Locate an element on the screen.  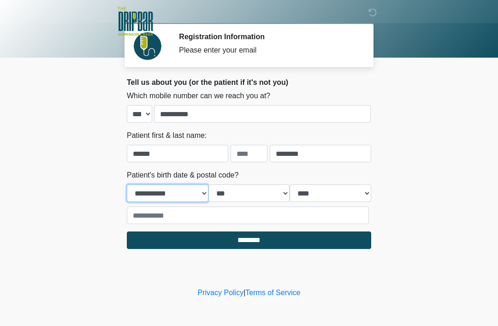
label: Patient first & last name: is located at coordinates (166, 136).